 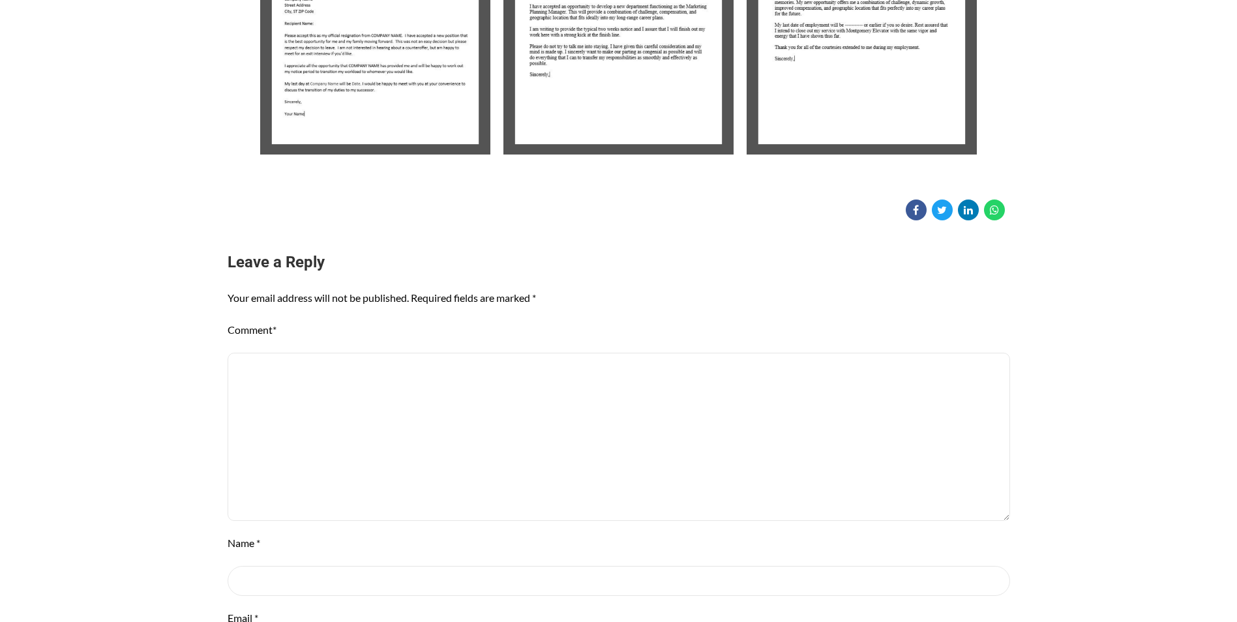 I want to click on a: Share on WhatsApp, so click(x=994, y=210).